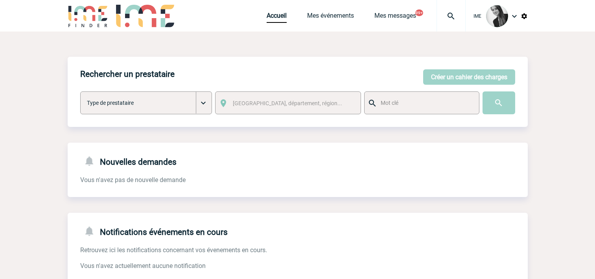 The image size is (595, 279). What do you see at coordinates (154, 231) in the screenshot?
I see `h4: Notifications événements en cours` at bounding box center [154, 231].